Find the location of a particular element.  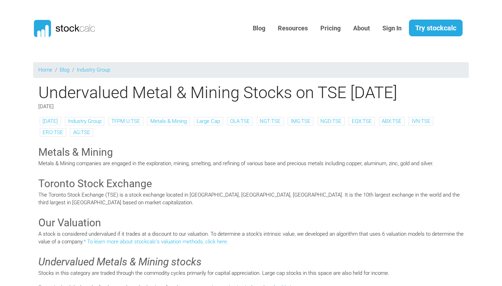

a: Large Cap is located at coordinates (208, 121).